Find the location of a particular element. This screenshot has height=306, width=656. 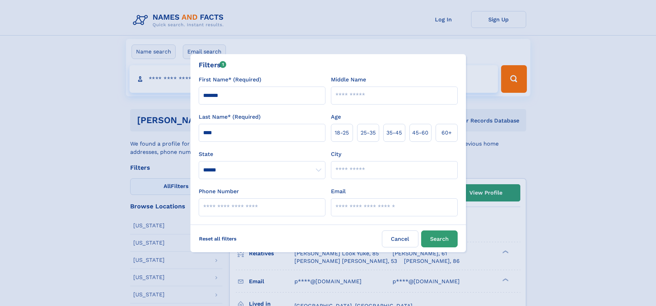

label: State is located at coordinates (262, 154).